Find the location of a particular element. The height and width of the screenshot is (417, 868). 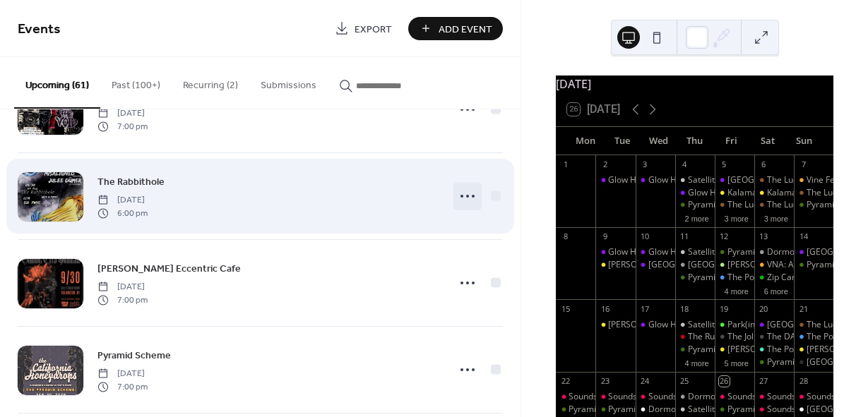

div: Kalamashoegazer Day 1 @ Bell's Eccentric Cafe is located at coordinates (734, 193).